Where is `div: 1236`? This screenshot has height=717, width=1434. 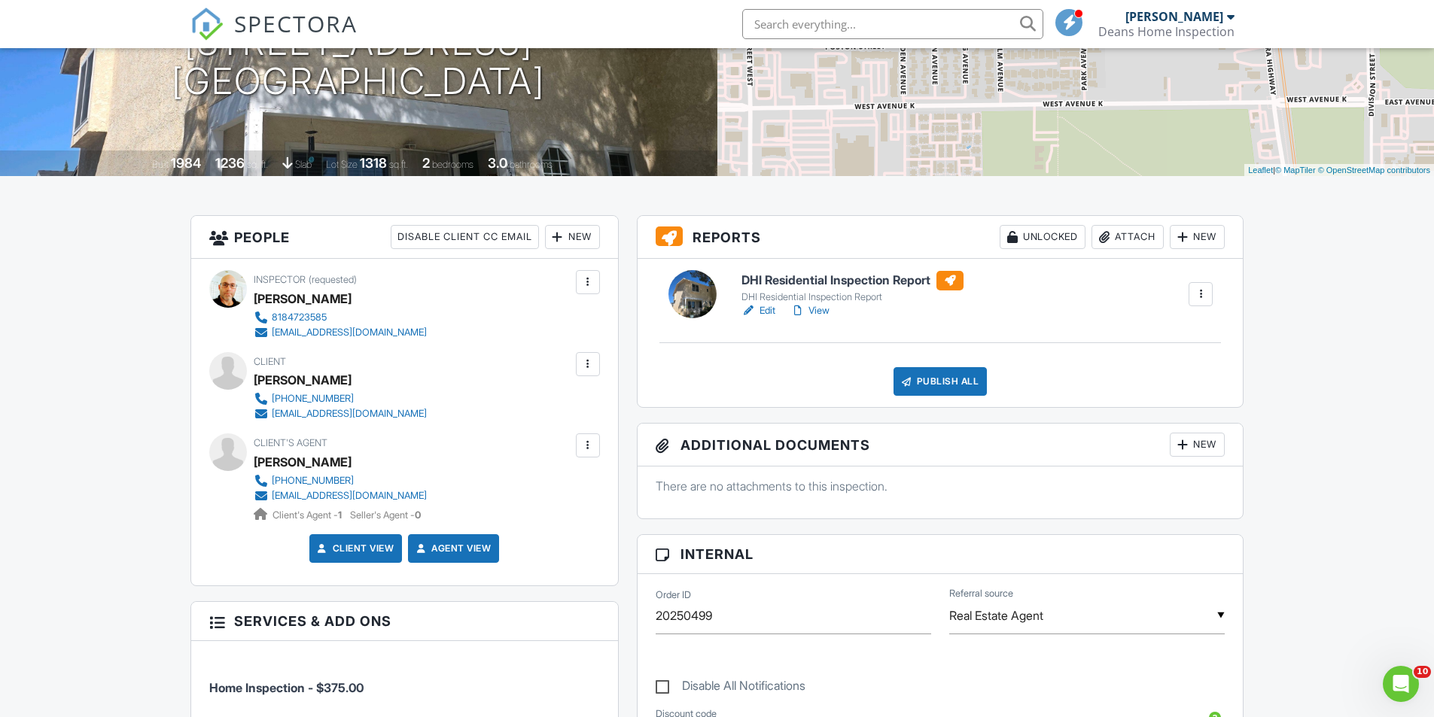
div: 1236 is located at coordinates (230, 163).